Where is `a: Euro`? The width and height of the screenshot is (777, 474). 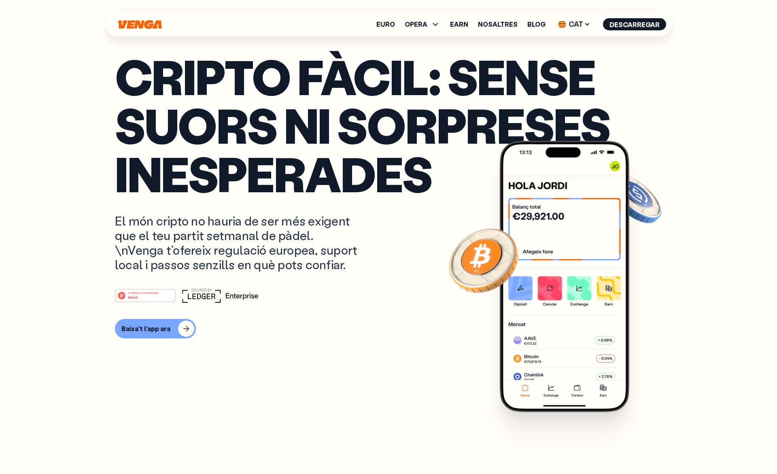
a: Euro is located at coordinates (385, 24).